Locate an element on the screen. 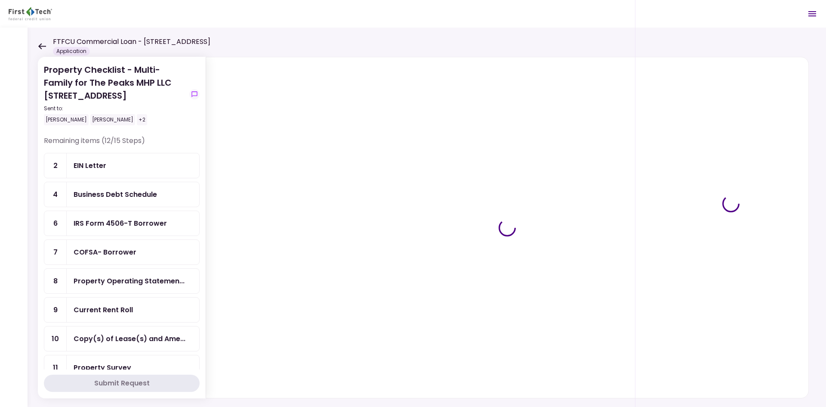  a: 11Property Survey is located at coordinates (122, 367).